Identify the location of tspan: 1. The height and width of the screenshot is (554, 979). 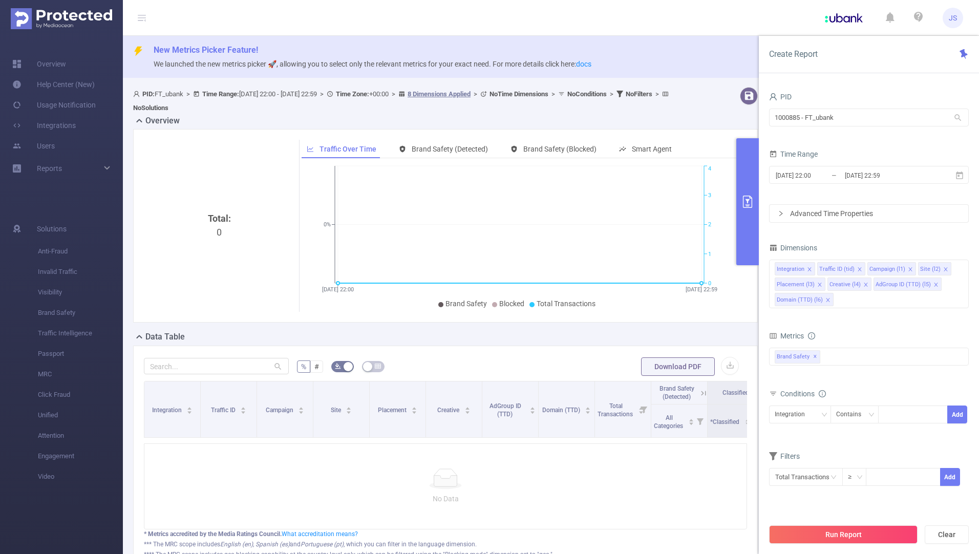
(710, 254).